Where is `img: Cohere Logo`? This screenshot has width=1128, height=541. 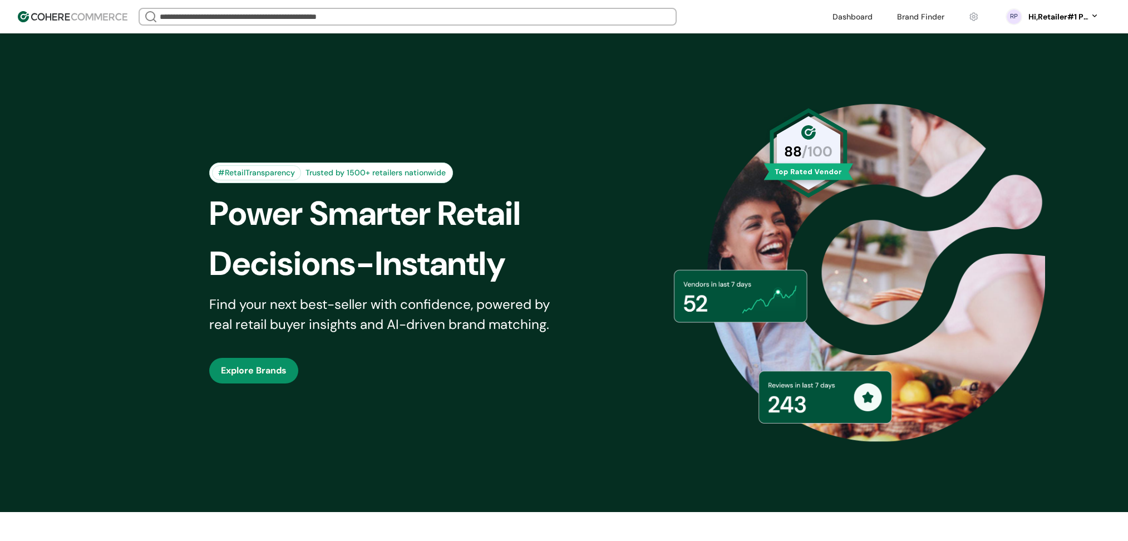
img: Cohere Logo is located at coordinates (72, 17).